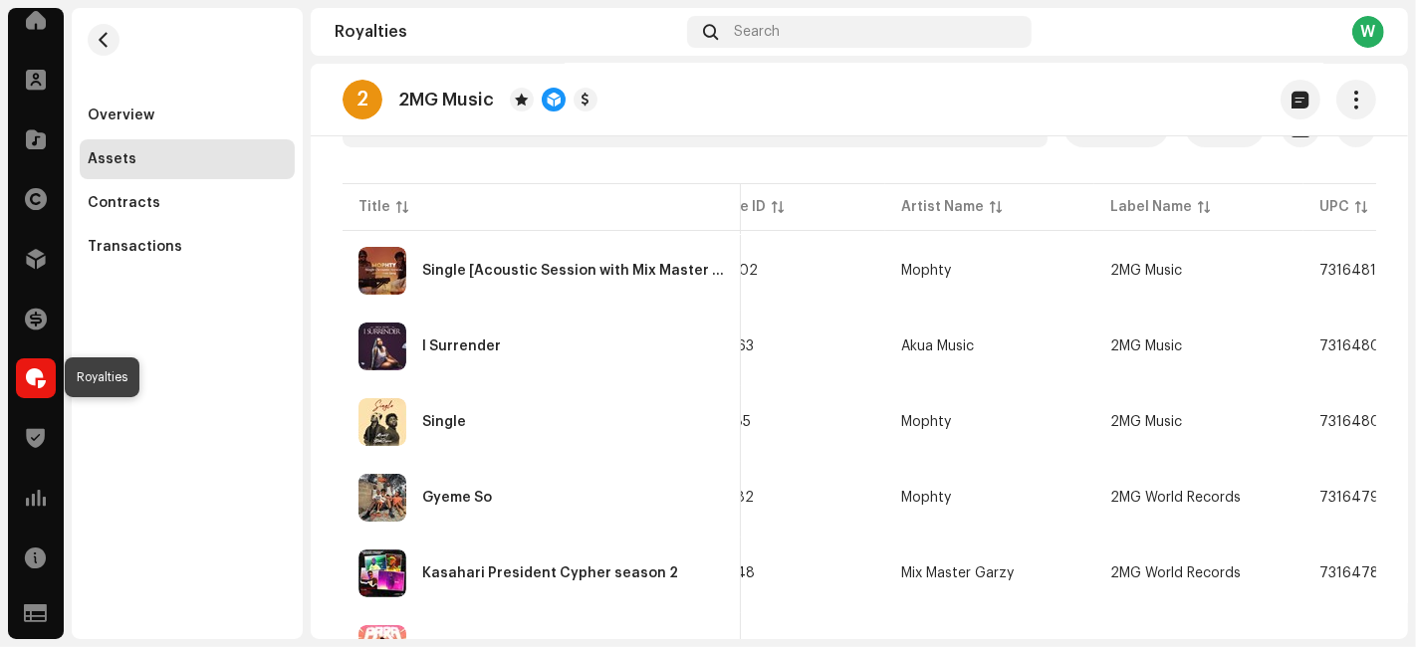 The height and width of the screenshot is (647, 1416). What do you see at coordinates (363, 100) in the screenshot?
I see `div: 2` at bounding box center [363, 100].